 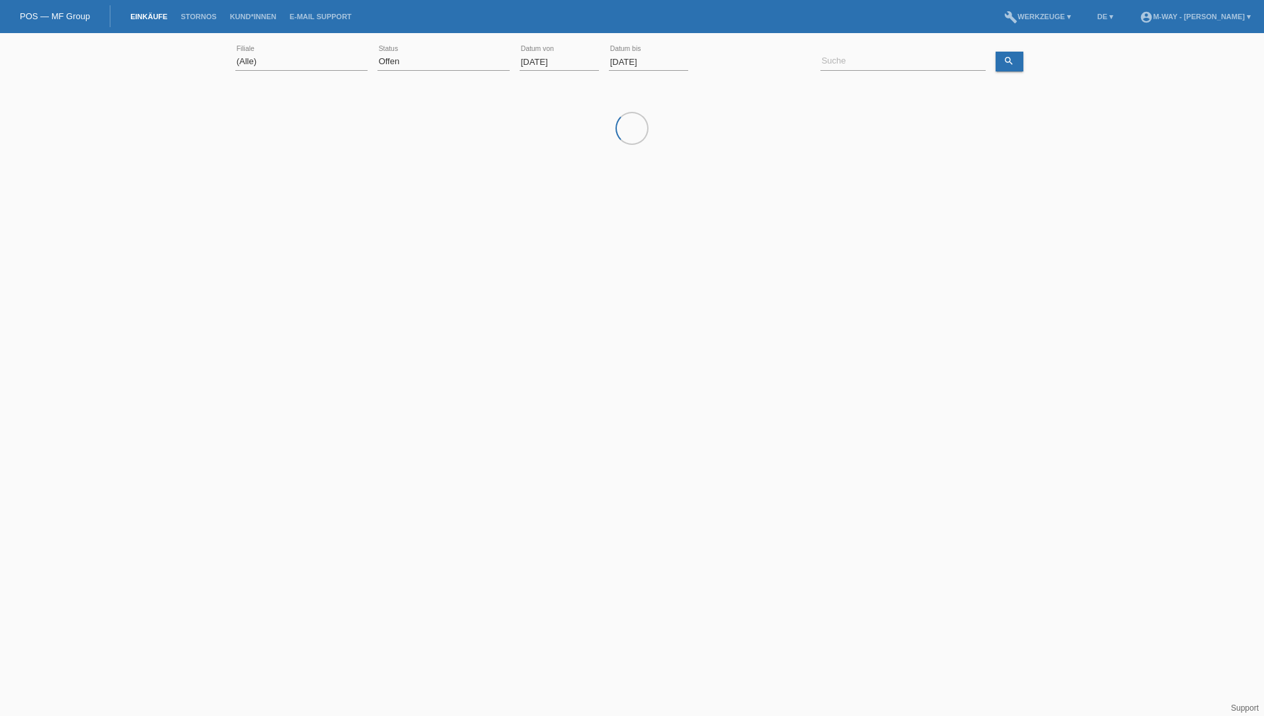 What do you see at coordinates (1011, 17) in the screenshot?
I see `i: build` at bounding box center [1011, 17].